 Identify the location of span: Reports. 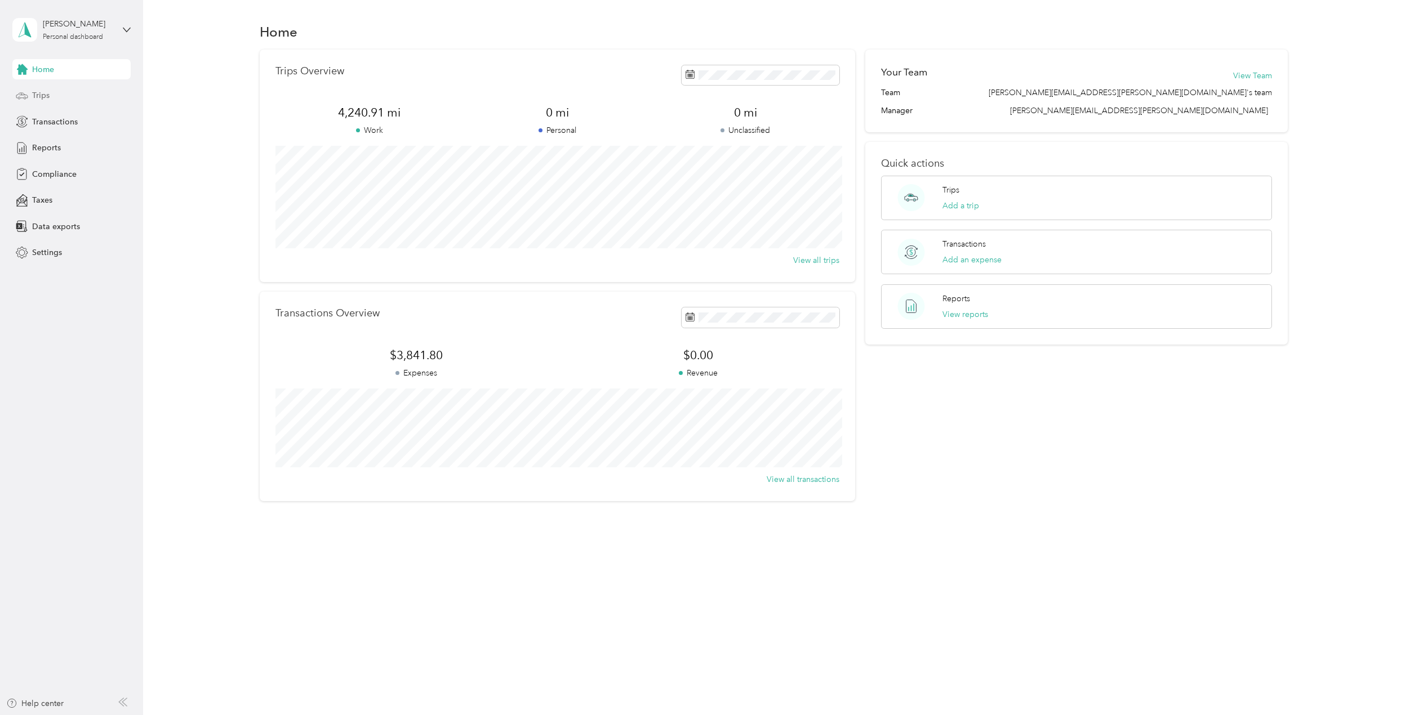
(46, 148).